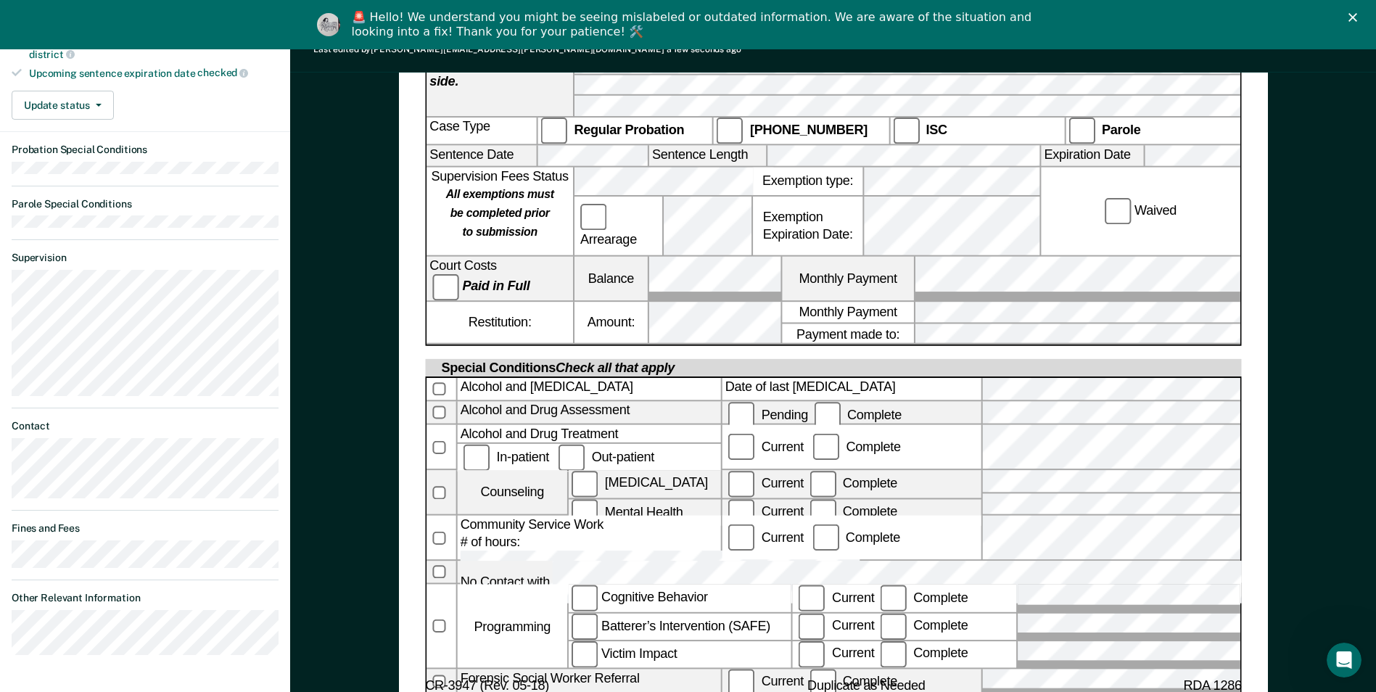 Image resolution: width=1376 pixels, height=692 pixels. What do you see at coordinates (585, 626) in the screenshot?
I see `input: Batterer’s Intervention (SAFE)` at bounding box center [585, 626].